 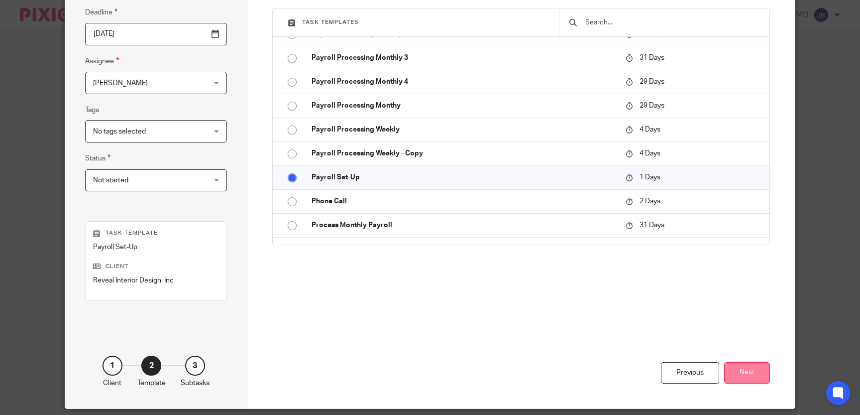 I want to click on input: Search..., so click(x=672, y=22).